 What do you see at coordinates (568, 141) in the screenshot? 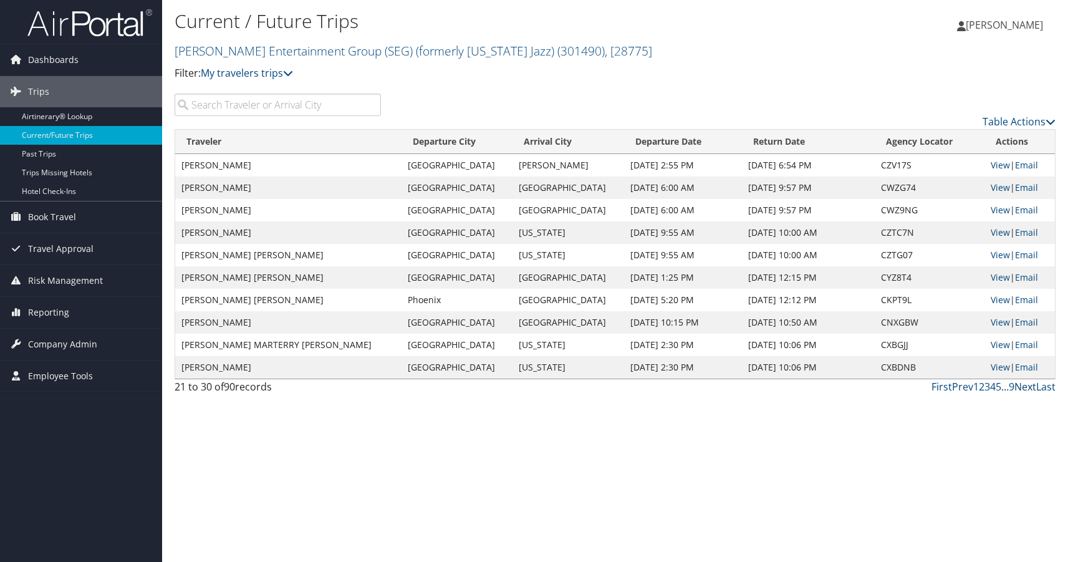
I see `th: Arrival City: activate to sort column ascending` at bounding box center [568, 141].